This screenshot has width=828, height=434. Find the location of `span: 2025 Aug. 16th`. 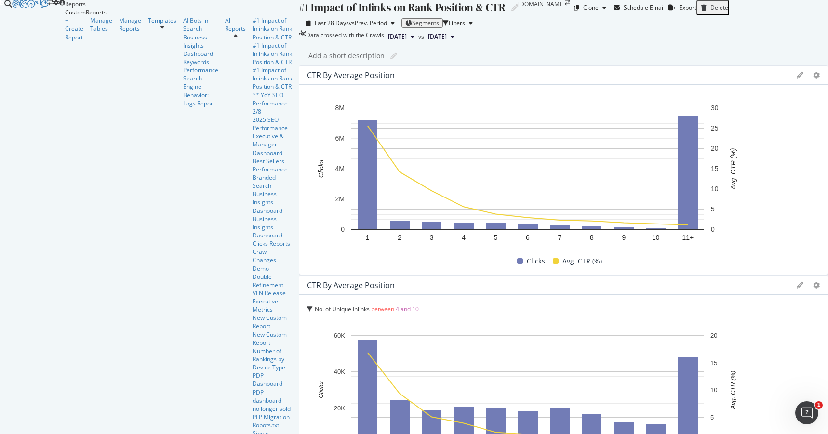

span: 2025 Aug. 16th is located at coordinates (437, 37).